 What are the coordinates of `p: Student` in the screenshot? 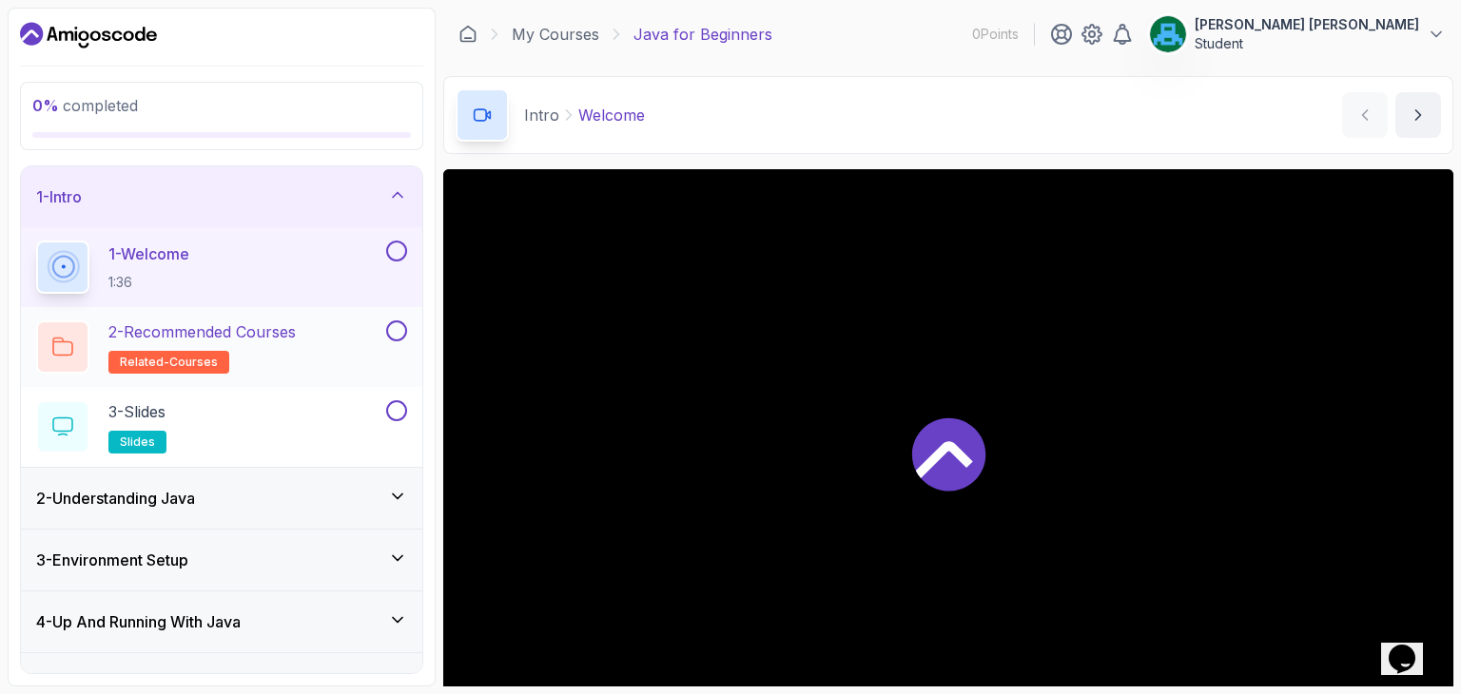 It's located at (1307, 44).